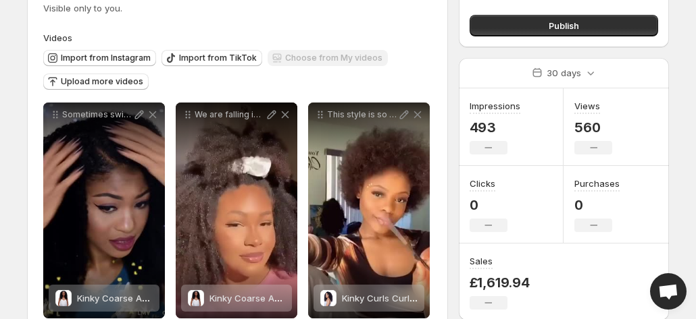 This screenshot has height=319, width=696. What do you see at coordinates (104, 211) in the screenshot?
I see `div: Sometimes switch it up on them sis rey_mmdl using our toallmyblackgirls Kinky Coarse ClipKinky Co...` at bounding box center [104, 211].